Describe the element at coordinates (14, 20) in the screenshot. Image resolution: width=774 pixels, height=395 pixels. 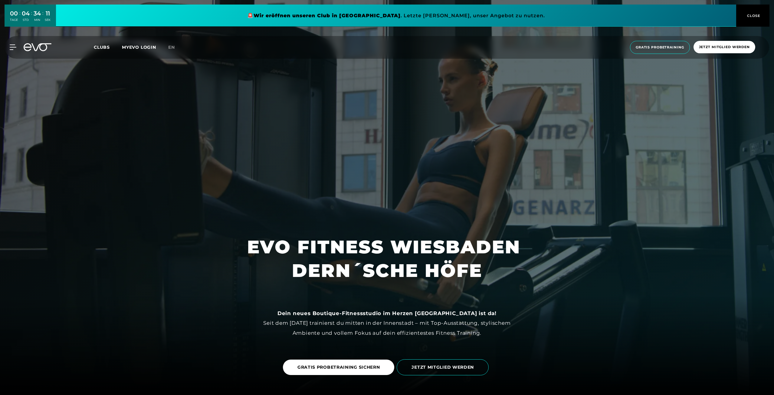
I see `div: TAGE` at that location.